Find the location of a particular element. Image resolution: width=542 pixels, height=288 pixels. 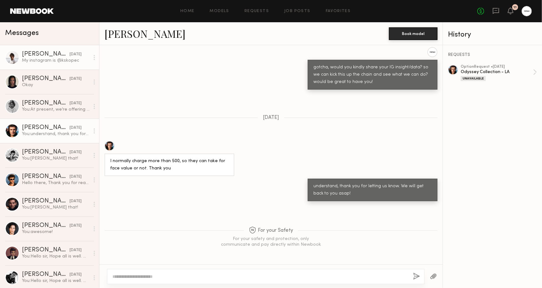

span: Messages is located at coordinates (22, 33).